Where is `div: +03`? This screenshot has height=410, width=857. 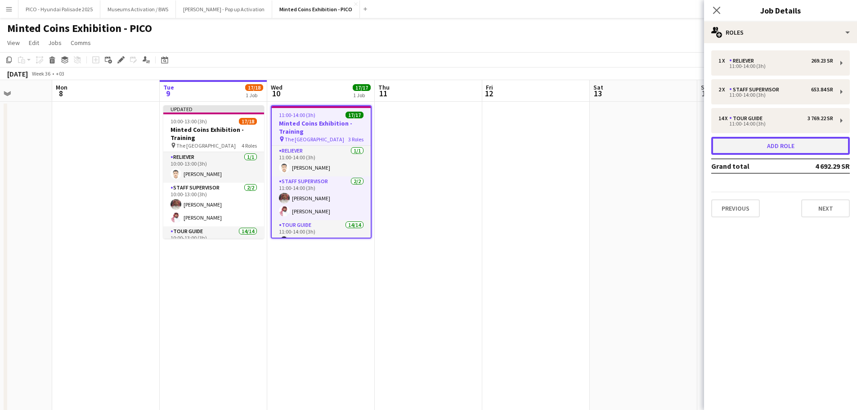
div: +03 is located at coordinates (60, 73).